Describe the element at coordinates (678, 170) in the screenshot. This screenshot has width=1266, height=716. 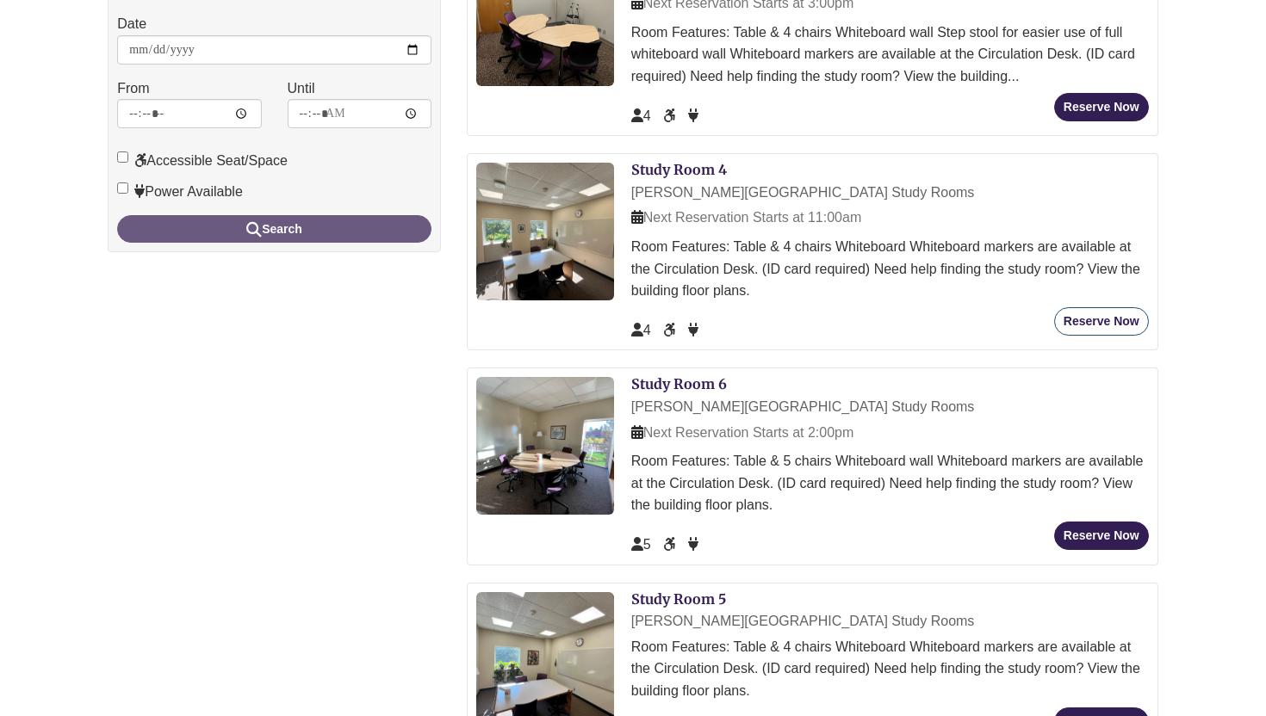
I see `a: Study Room 4` at that location.